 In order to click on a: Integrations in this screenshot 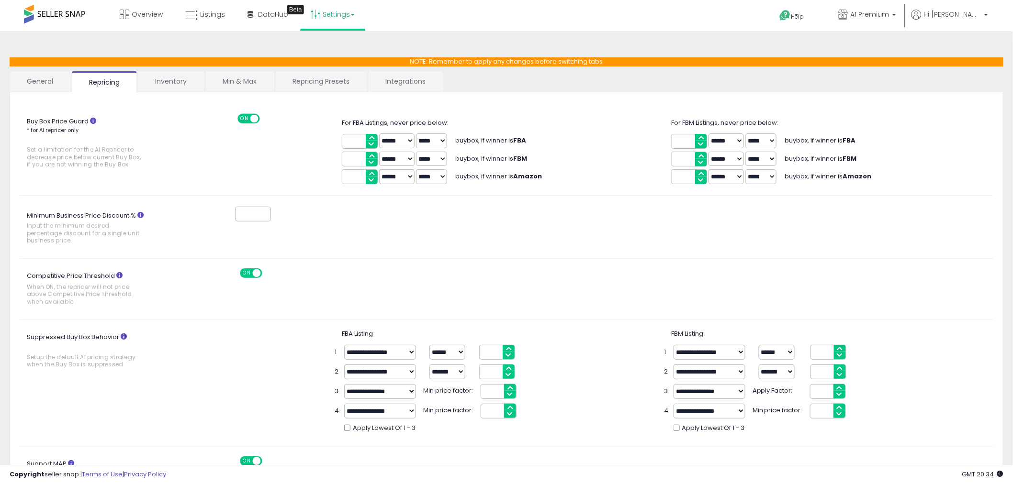, I will do `click(405, 81)`.